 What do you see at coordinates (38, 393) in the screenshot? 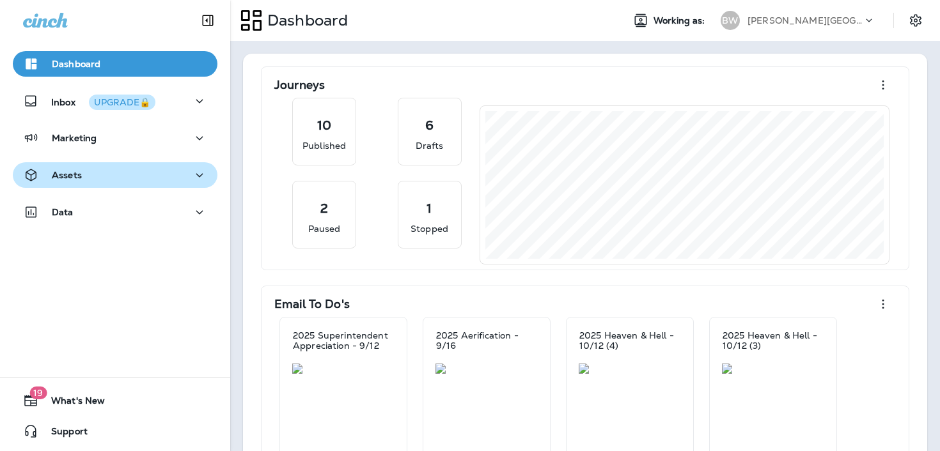
I see `span: 19` at bounding box center [38, 393].